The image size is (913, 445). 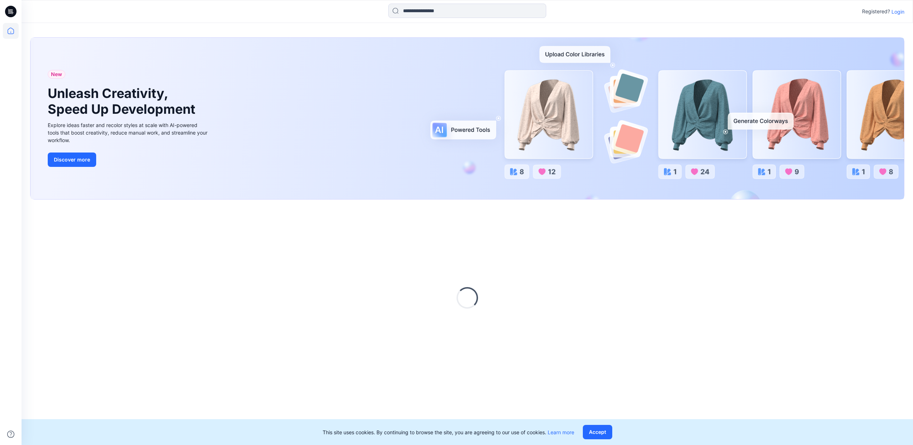 What do you see at coordinates (448, 432) in the screenshot?
I see `p: This site uses cookies. By continuing to browse the site, you are agreeing to our use of cookies.` at bounding box center [448, 432].